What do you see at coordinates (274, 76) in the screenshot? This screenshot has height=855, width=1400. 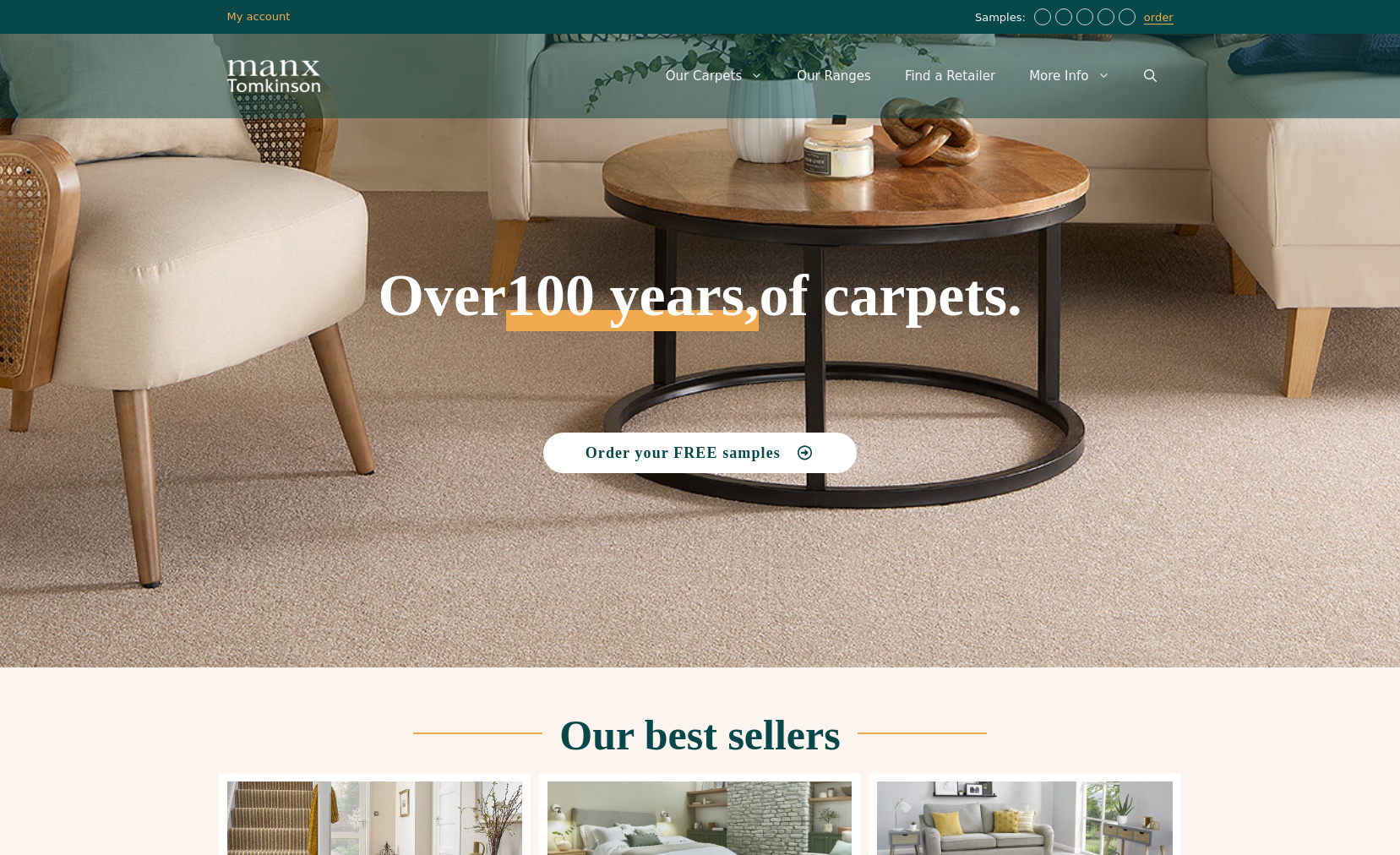 I see `img: Manx Tomkinson` at bounding box center [274, 76].